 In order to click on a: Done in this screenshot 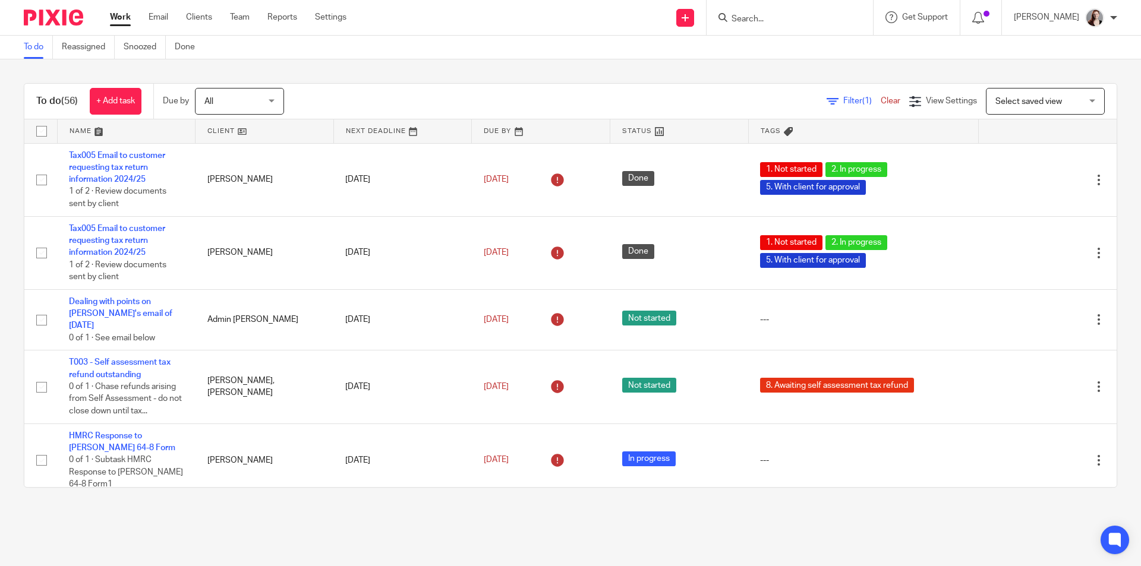, I will do `click(189, 47)`.